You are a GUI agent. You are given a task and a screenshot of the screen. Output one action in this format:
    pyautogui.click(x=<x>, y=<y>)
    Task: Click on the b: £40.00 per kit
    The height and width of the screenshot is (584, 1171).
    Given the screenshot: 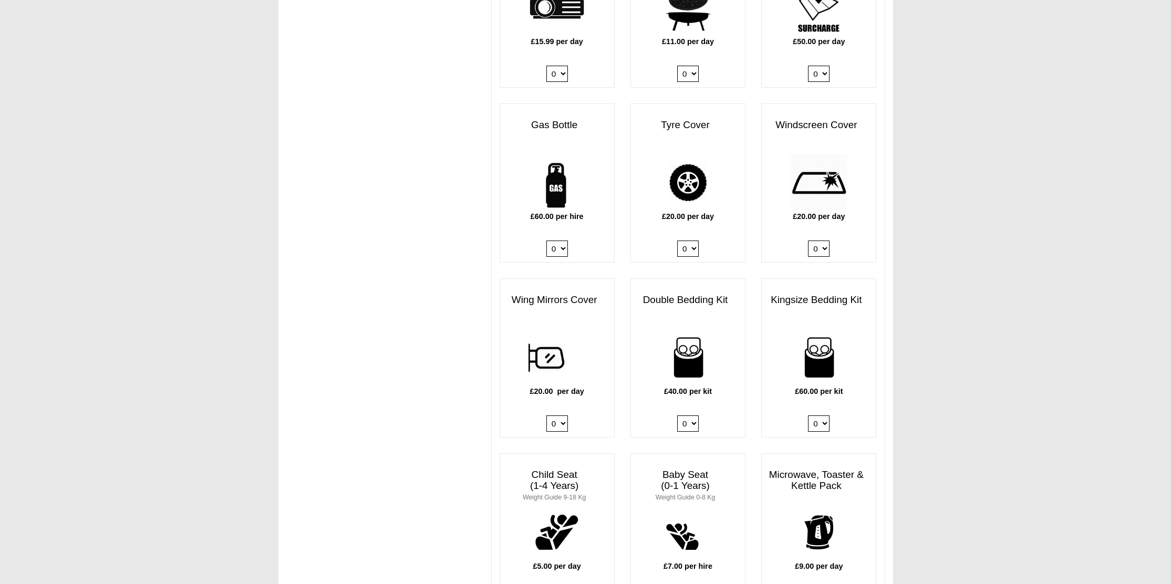 What is the action you would take?
    pyautogui.click(x=688, y=391)
    